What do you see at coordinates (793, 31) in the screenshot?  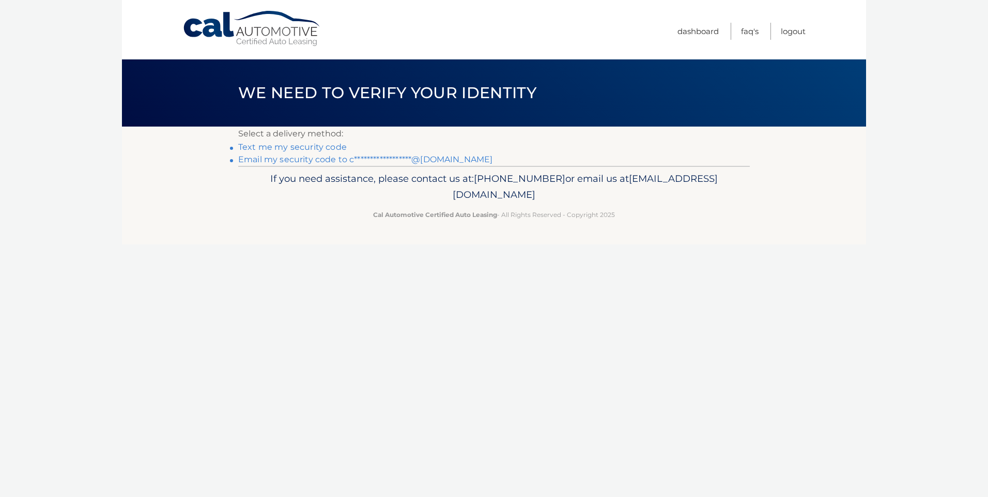 I see `a: Logout` at bounding box center [793, 31].